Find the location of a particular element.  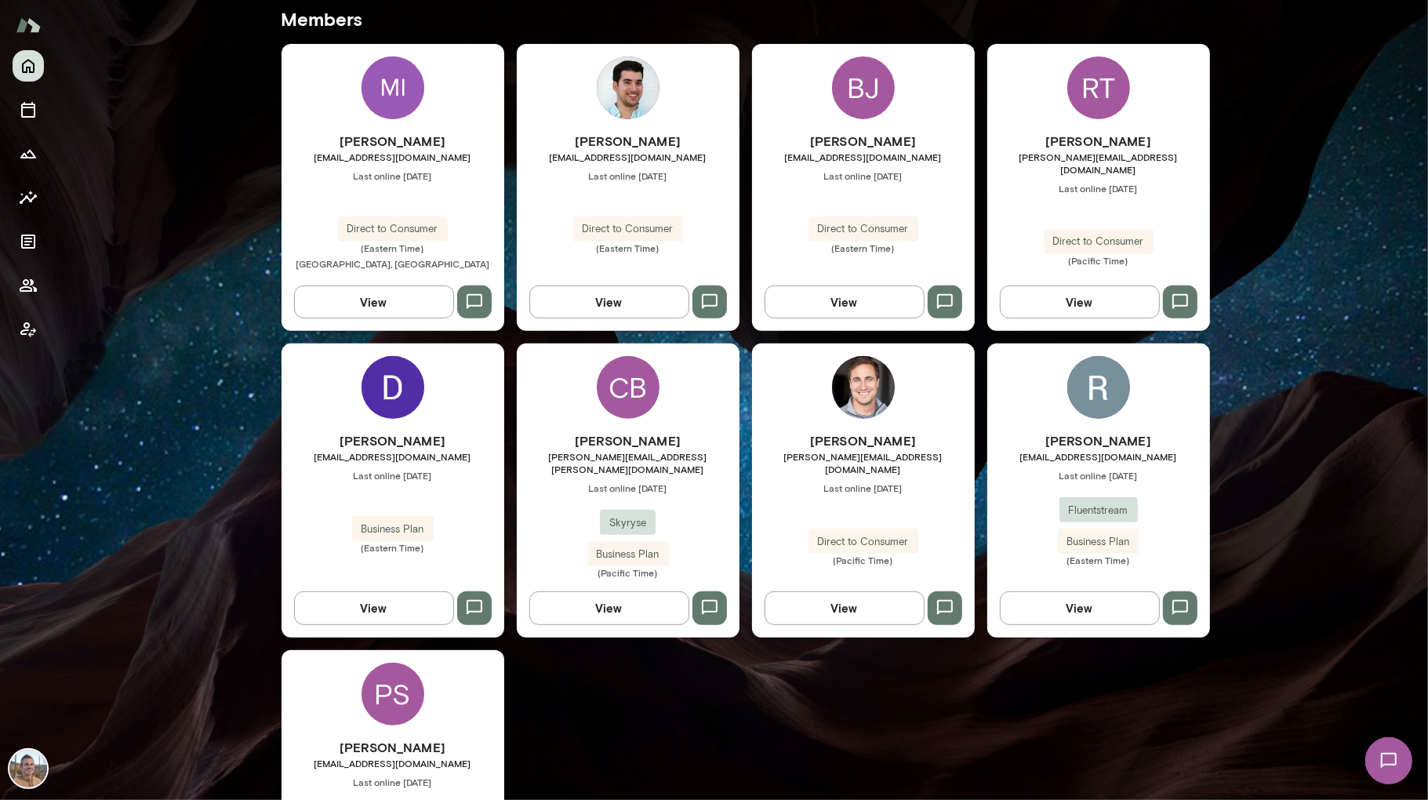

button: Documents is located at coordinates (28, 241).